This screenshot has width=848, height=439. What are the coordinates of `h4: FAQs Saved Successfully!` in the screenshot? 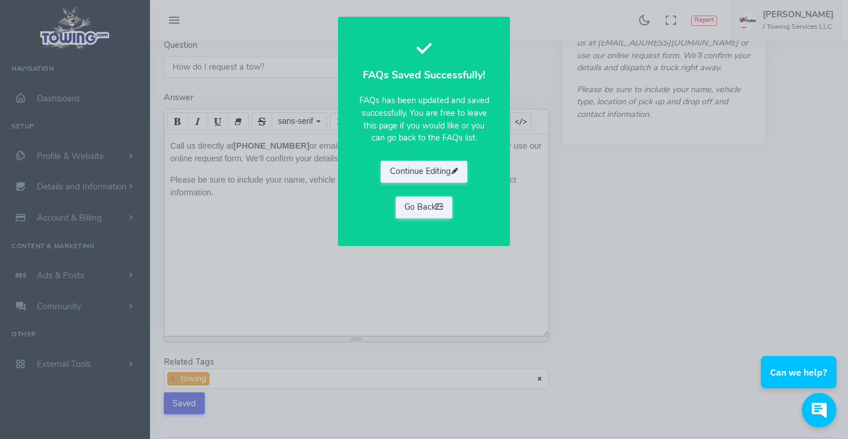 It's located at (424, 76).